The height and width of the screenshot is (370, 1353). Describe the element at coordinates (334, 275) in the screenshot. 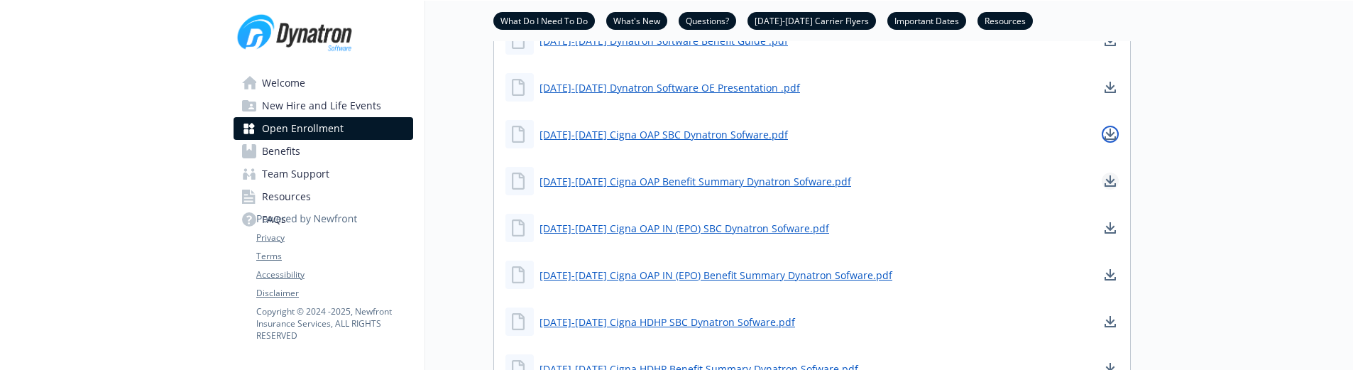

I see `a: Accessibility` at that location.